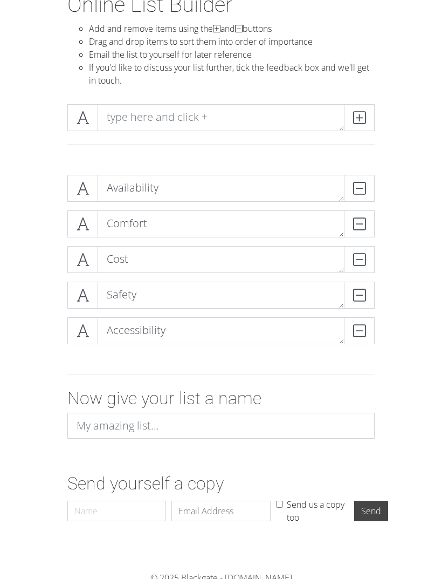 The height and width of the screenshot is (579, 442). What do you see at coordinates (232, 54) in the screenshot?
I see `li: Email the list to yourself for later reference` at bounding box center [232, 54].